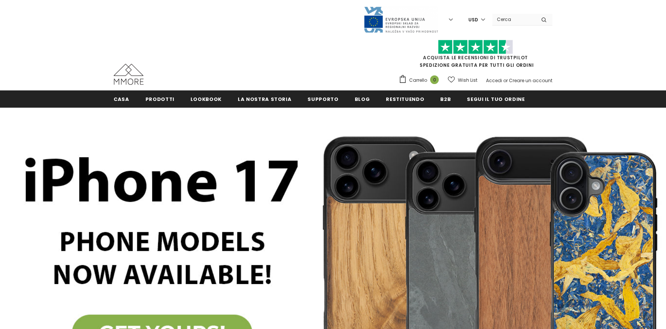  What do you see at coordinates (264, 99) in the screenshot?
I see `span: La nostra storia` at bounding box center [264, 99].